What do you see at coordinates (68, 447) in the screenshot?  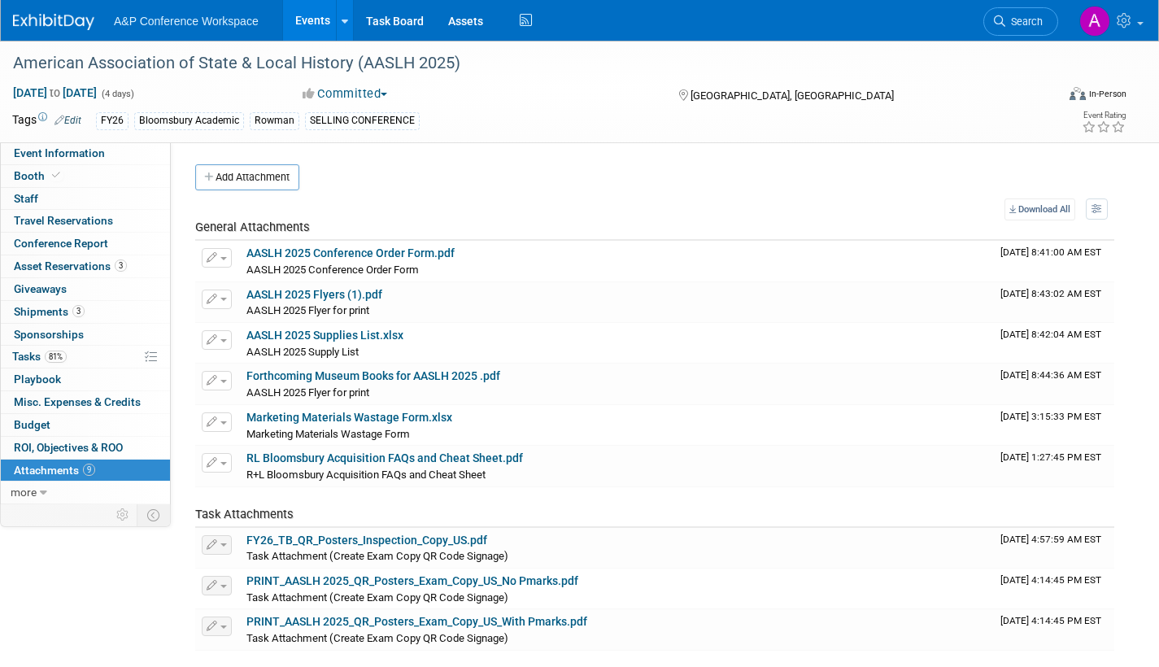 I see `span: ROI, Objectives & ROO` at bounding box center [68, 447].